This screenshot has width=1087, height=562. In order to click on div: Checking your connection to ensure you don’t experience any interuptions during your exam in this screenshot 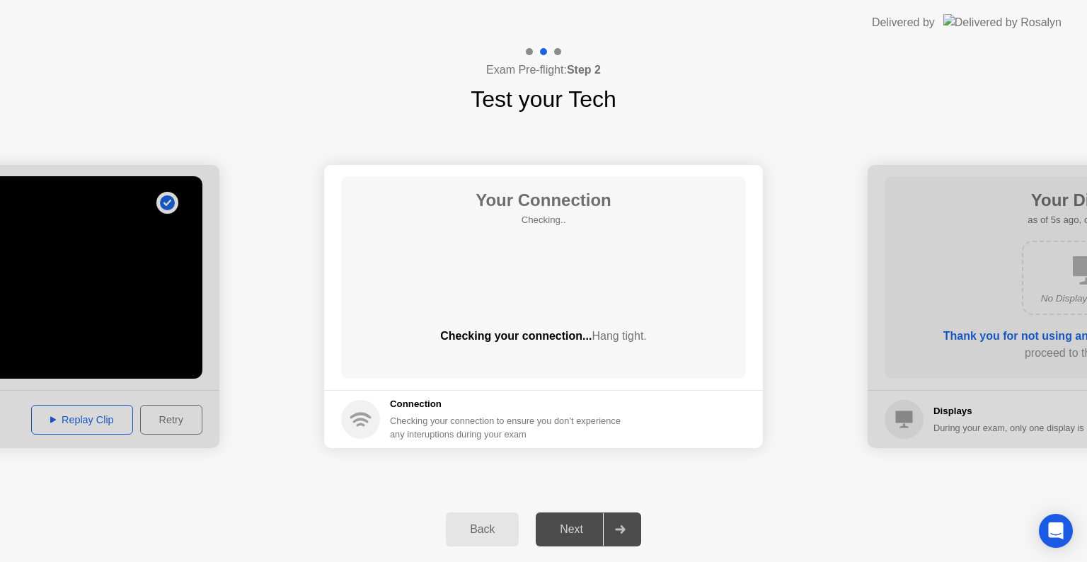, I will do `click(510, 428)`.